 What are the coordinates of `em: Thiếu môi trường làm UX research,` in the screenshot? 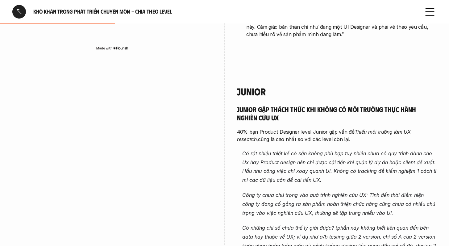 It's located at (324, 135).